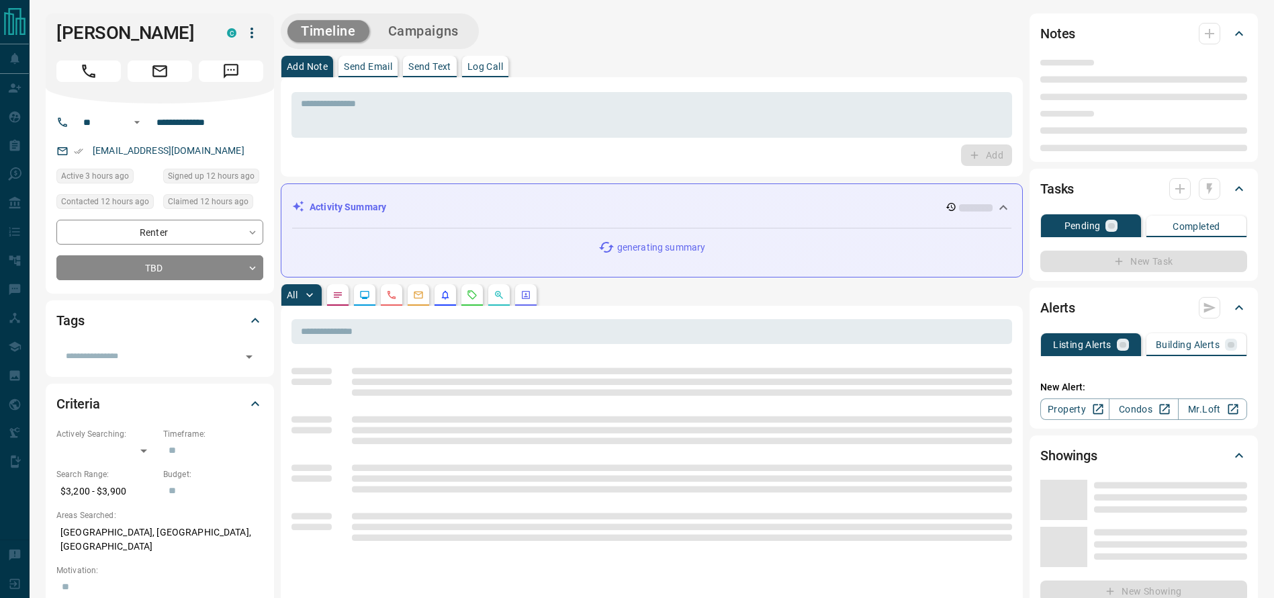 The width and height of the screenshot is (1274, 598). I want to click on p: $3,200 - $3,900, so click(106, 491).